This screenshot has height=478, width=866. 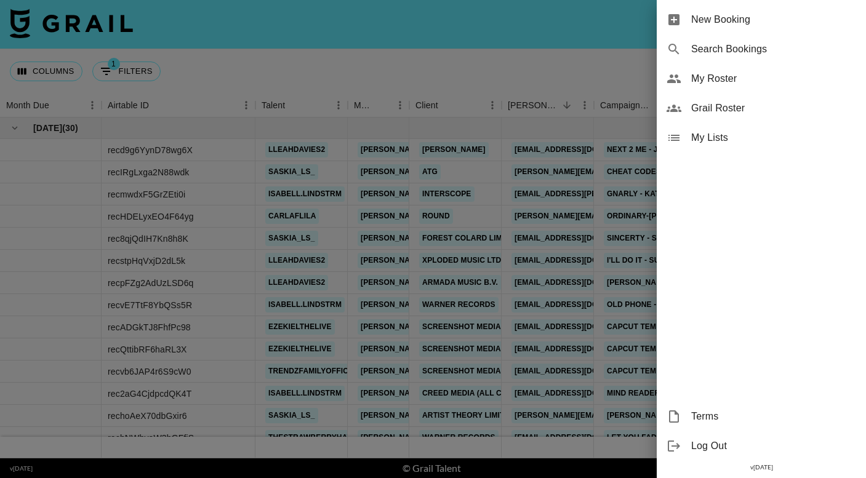 What do you see at coordinates (774, 49) in the screenshot?
I see `span: Search Bookings` at bounding box center [774, 49].